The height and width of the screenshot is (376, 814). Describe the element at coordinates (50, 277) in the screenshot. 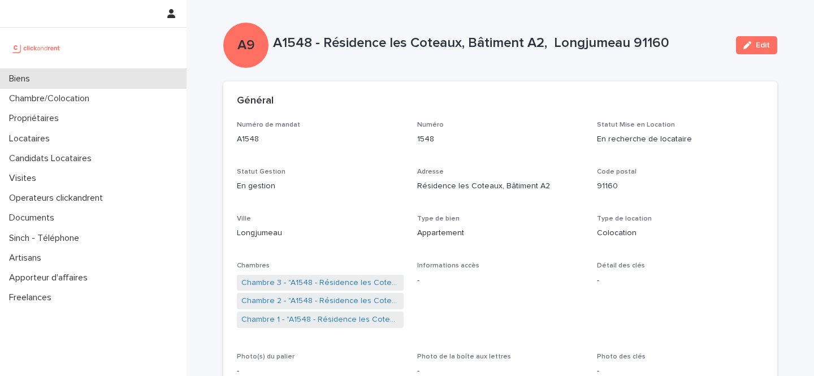

I see `p: Apporteur d'affaires` at that location.